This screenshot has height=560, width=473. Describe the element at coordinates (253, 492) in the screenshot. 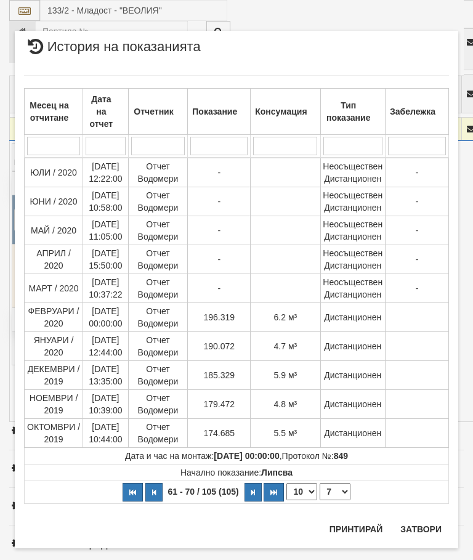

I see `button: Следваща страница` at that location.